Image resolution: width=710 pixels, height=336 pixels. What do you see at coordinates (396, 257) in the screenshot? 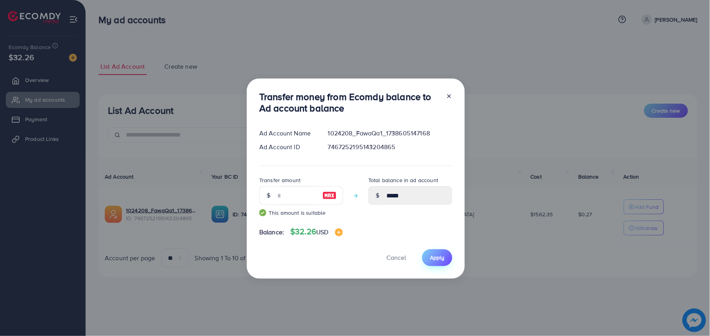
I see `button: Cancel` at bounding box center [396, 257].